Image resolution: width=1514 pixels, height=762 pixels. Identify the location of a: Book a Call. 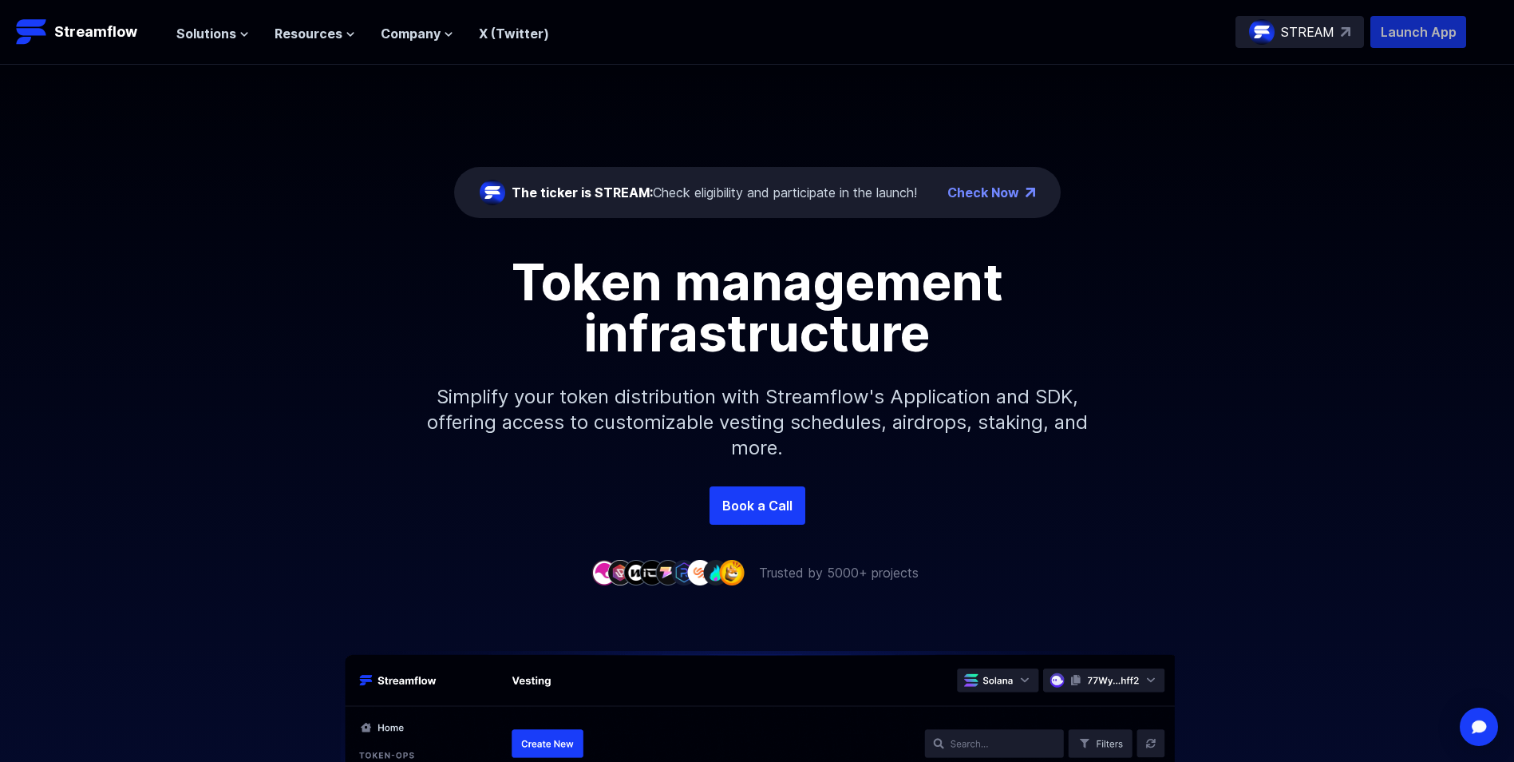
(758, 505).